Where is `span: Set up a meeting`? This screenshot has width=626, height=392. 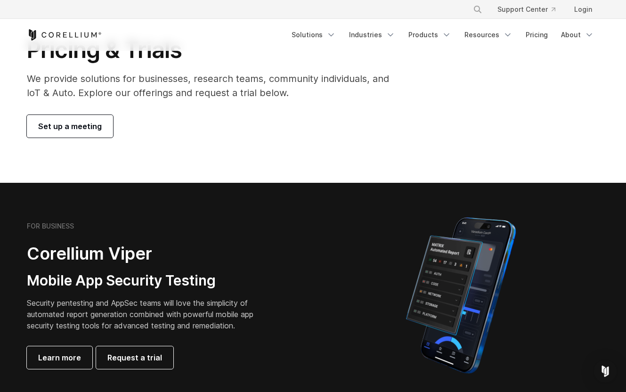 span: Set up a meeting is located at coordinates (70, 126).